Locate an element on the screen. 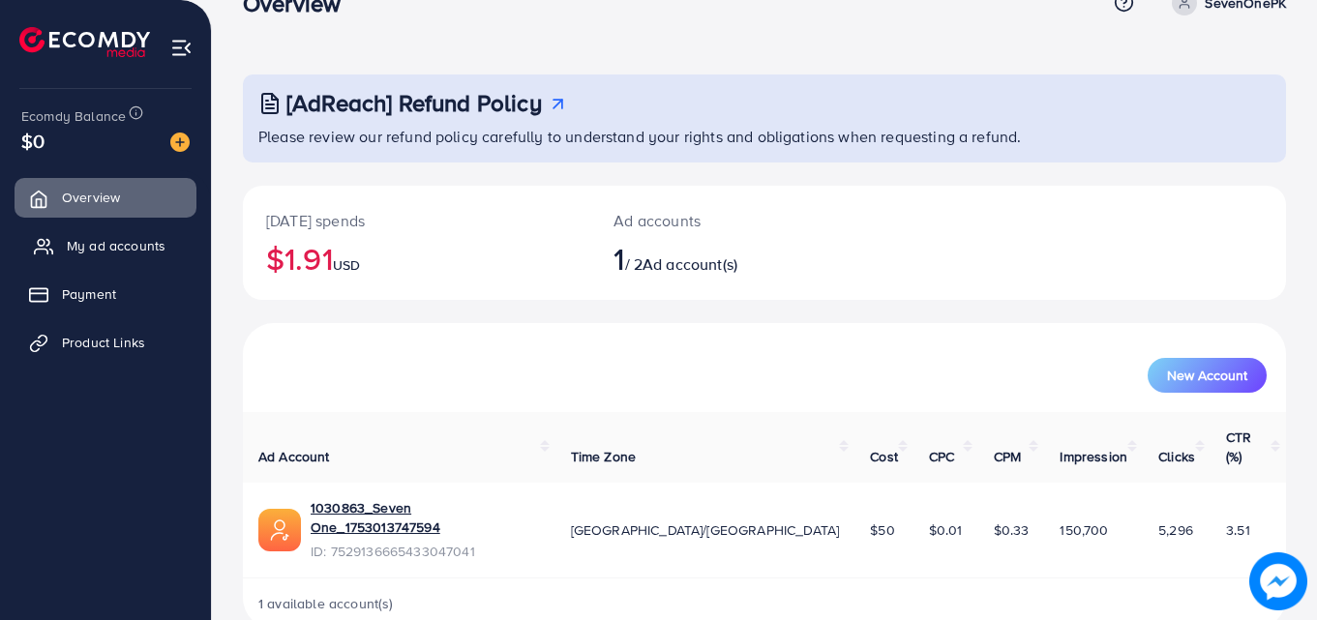  h2: / 2 is located at coordinates (721, 258).